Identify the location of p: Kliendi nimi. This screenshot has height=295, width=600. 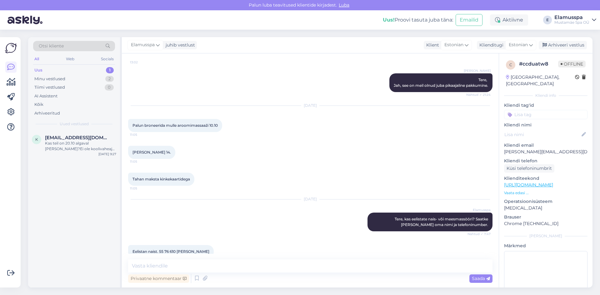
(546, 125).